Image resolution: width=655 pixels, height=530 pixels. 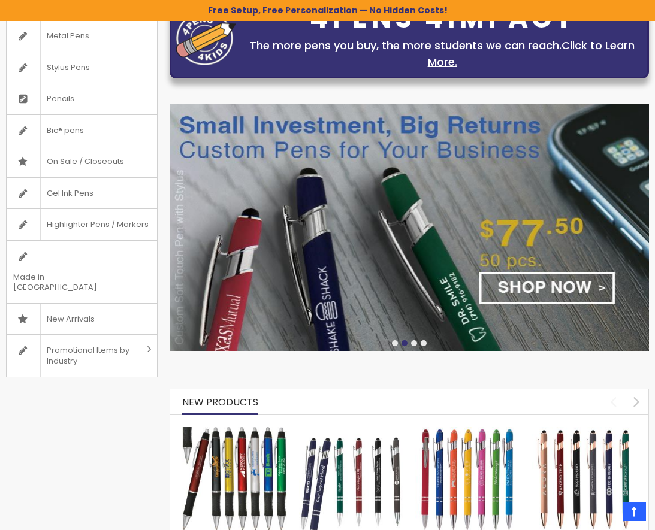 I want to click on a: Pencils, so click(x=82, y=99).